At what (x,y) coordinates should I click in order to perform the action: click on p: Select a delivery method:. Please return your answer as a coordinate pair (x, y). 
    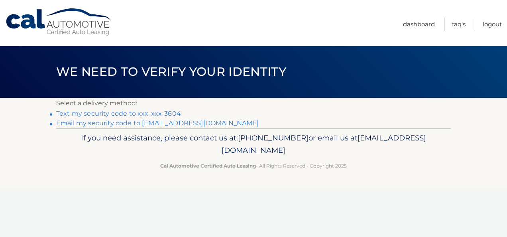
    Looking at the image, I should click on (253, 103).